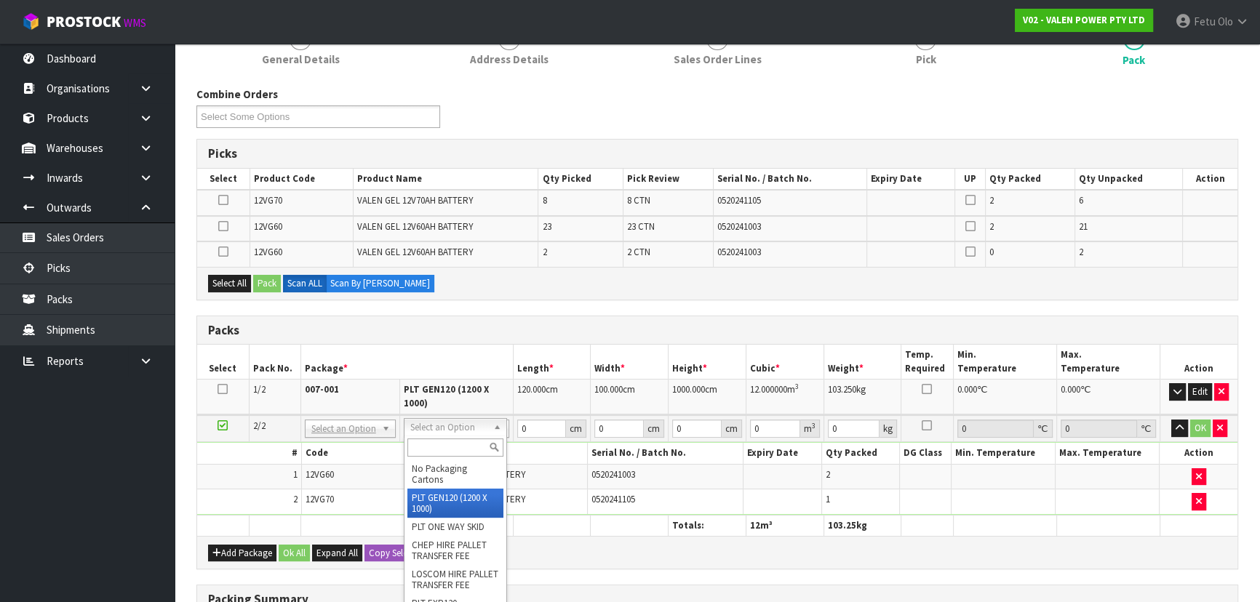 Image resolution: width=1260 pixels, height=602 pixels. What do you see at coordinates (446, 396) in the screenshot?
I see `strong: PLT GEN120 (1200 X 1000)` at bounding box center [446, 396].